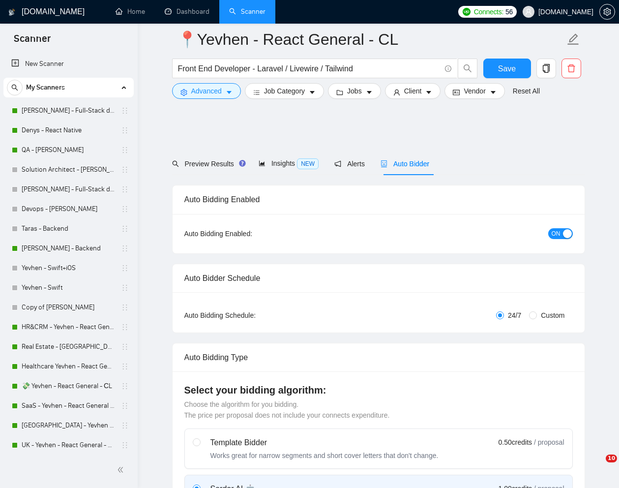  Describe the element at coordinates (45, 88) in the screenshot. I see `span: My Scanners` at that location.